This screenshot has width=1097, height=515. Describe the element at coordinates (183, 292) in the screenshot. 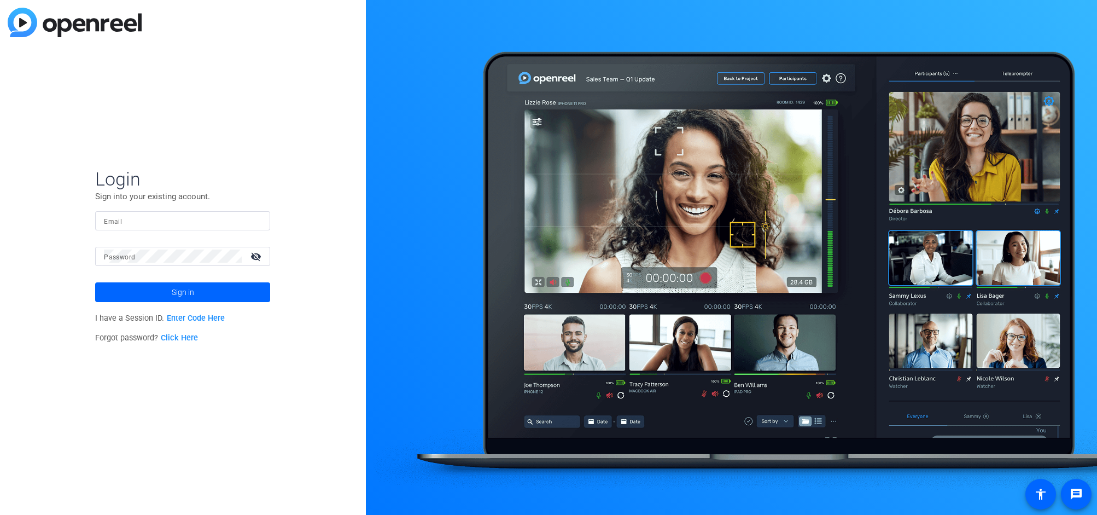

I see `span: Sign in` at that location.